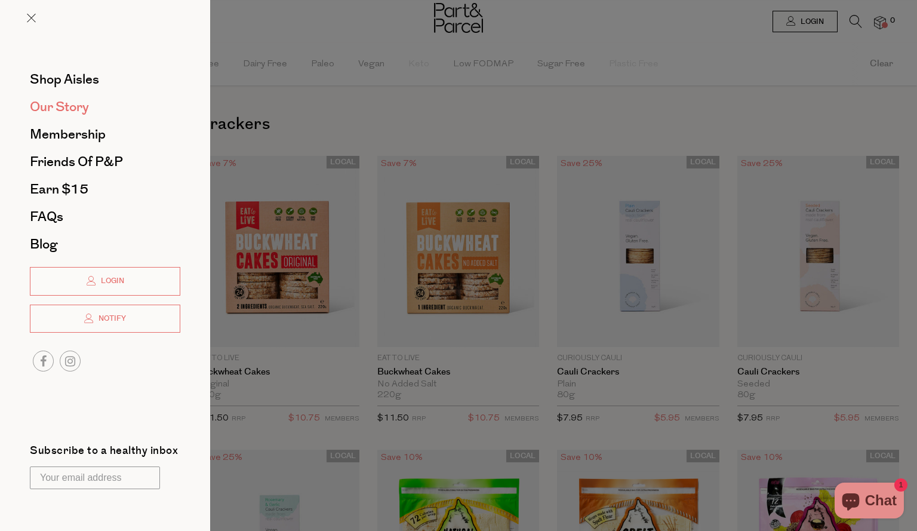  I want to click on span: Shop Aisles, so click(64, 79).